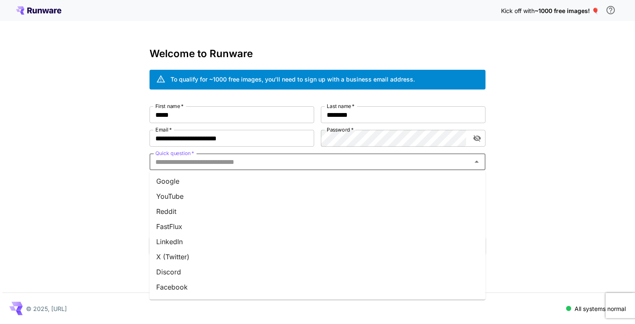 Image resolution: width=635 pixels, height=324 pixels. Describe the element at coordinates (477, 162) in the screenshot. I see `button: Close` at that location.